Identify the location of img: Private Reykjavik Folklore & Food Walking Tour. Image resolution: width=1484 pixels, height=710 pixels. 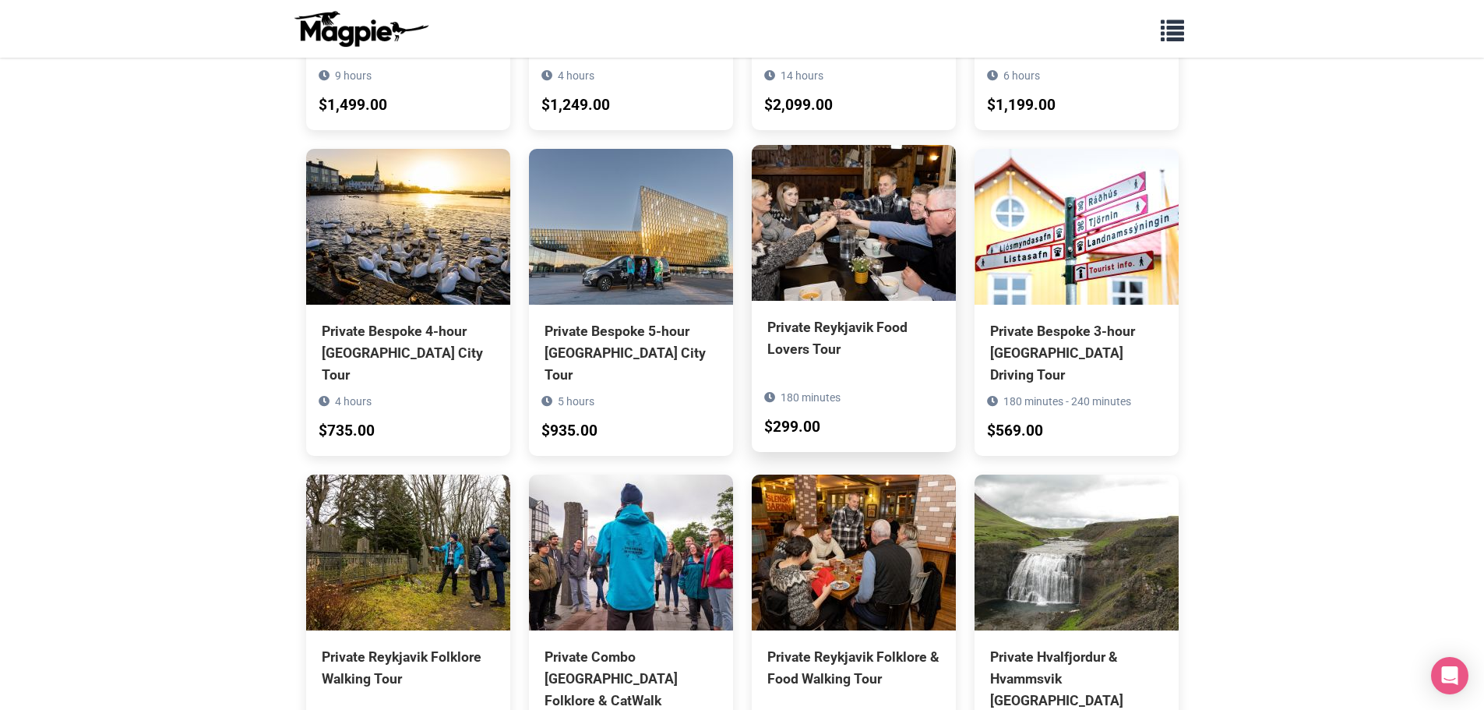
(854, 552).